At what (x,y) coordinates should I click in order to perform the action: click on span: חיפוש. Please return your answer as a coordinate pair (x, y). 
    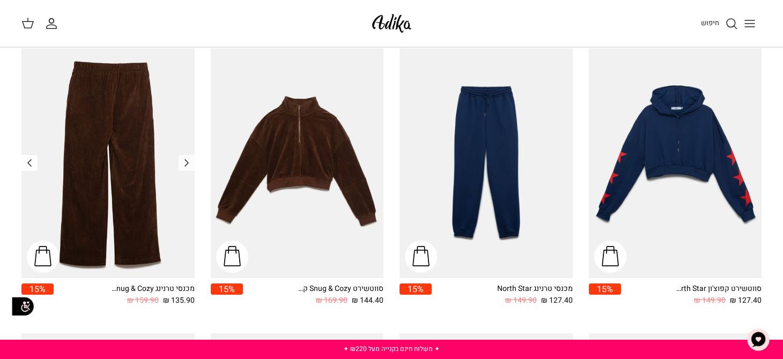
    Looking at the image, I should click on (710, 23).